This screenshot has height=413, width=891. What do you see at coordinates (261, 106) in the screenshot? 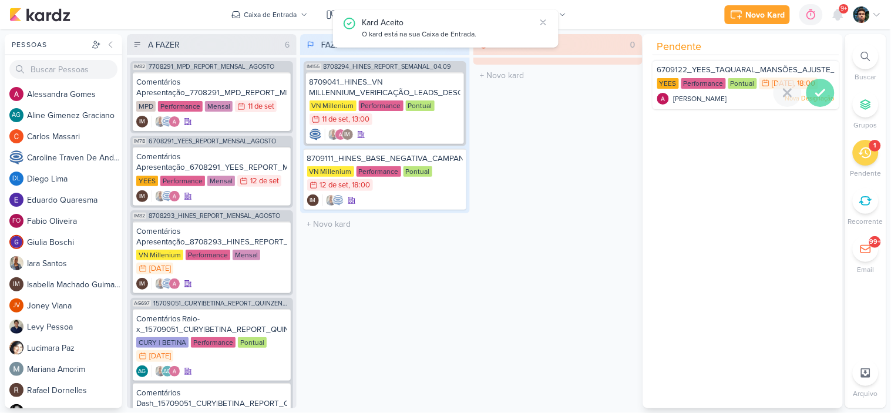
I see `div: 11 de set` at bounding box center [261, 106].